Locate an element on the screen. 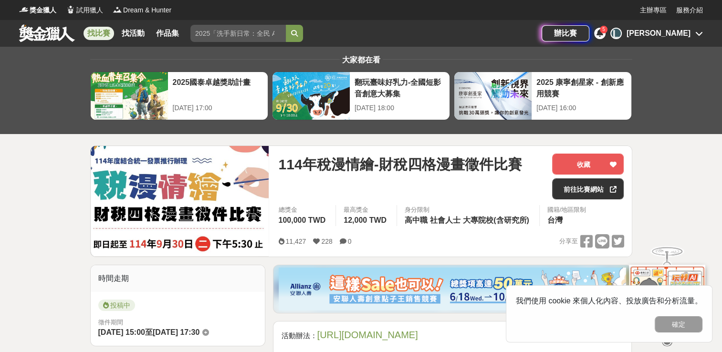 The height and width of the screenshot is (352, 722). a: 服務介紹 is located at coordinates (689, 10).